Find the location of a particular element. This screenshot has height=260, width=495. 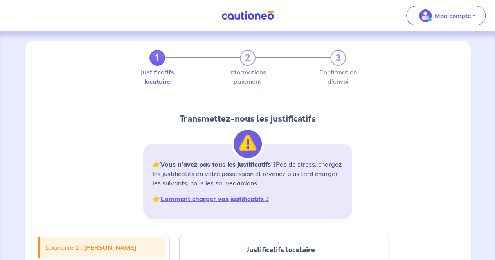

a: Comment charger vos justificatifs ? is located at coordinates (214, 199).